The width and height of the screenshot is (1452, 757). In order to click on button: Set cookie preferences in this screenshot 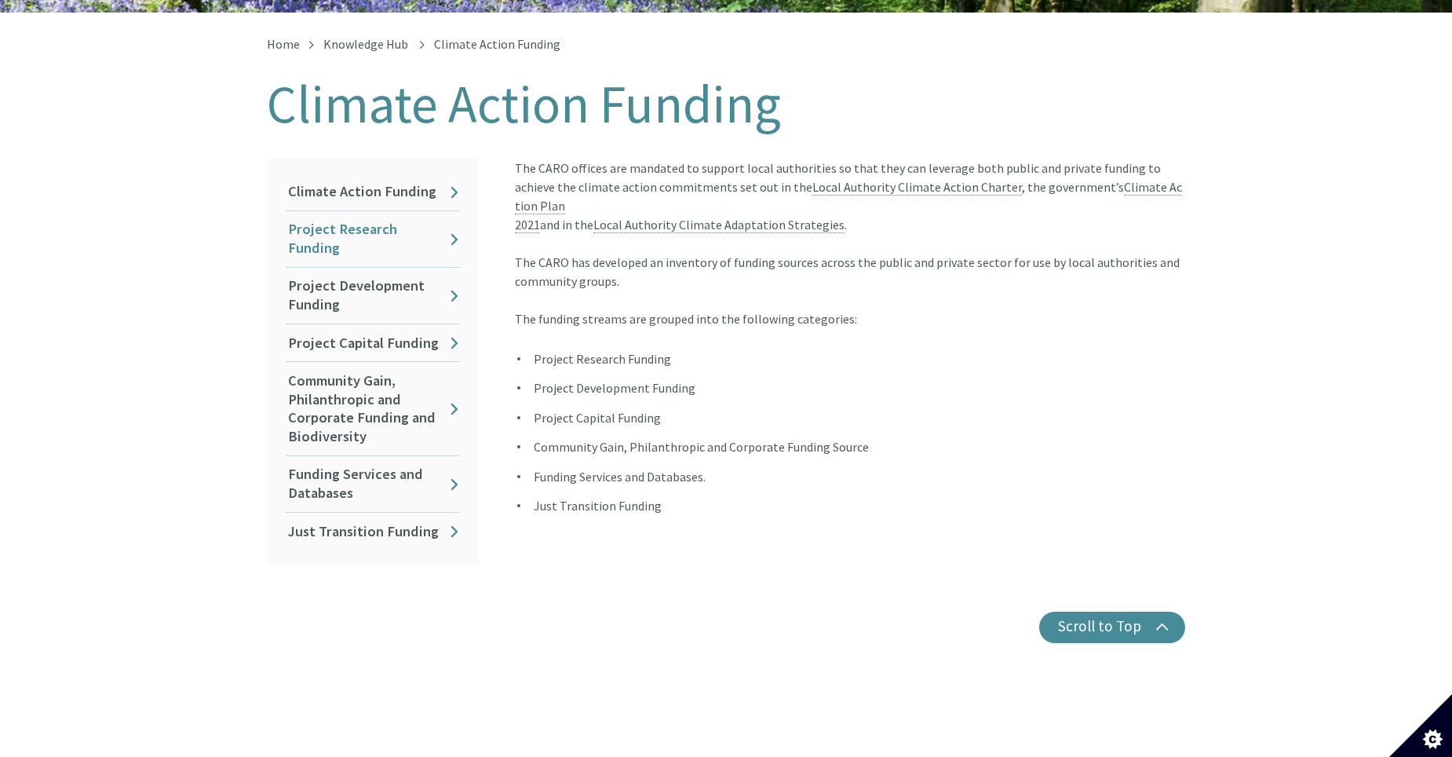, I will do `click(1421, 725)`.